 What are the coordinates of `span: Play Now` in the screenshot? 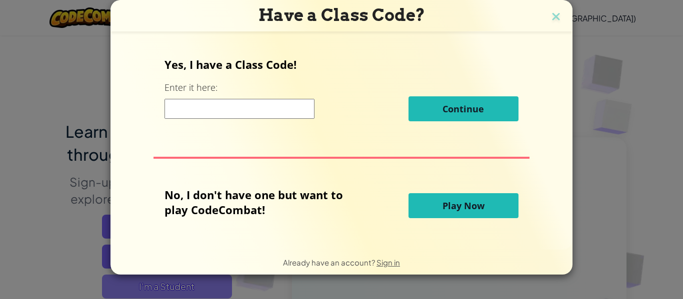 It's located at (463, 206).